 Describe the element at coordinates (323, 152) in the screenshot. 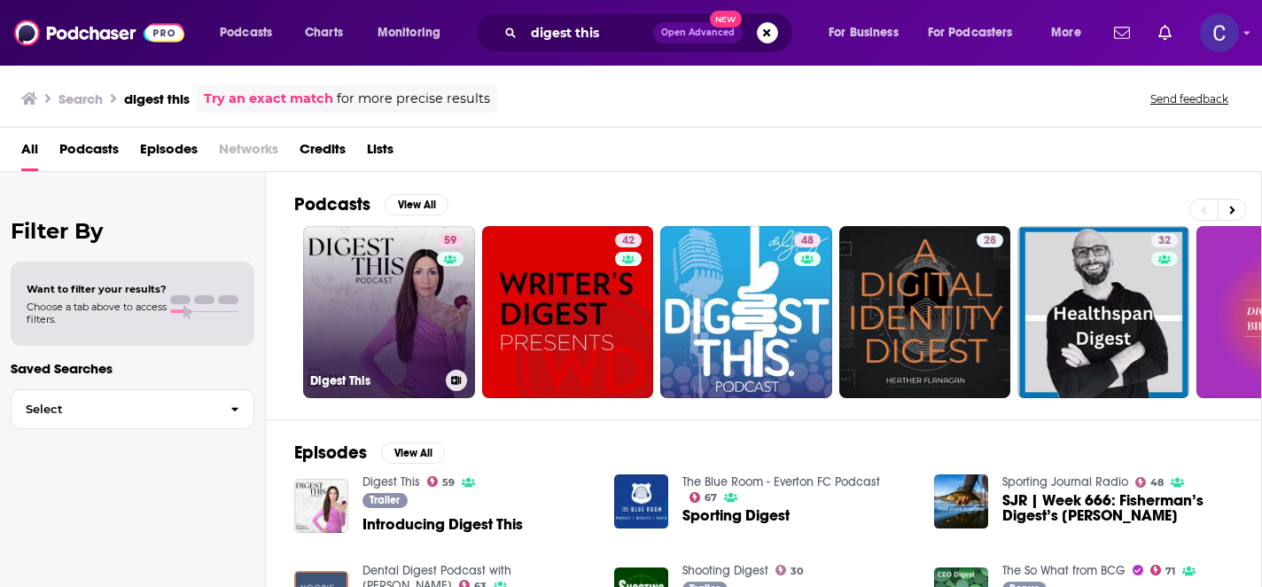

I see `a: Credits` at that location.